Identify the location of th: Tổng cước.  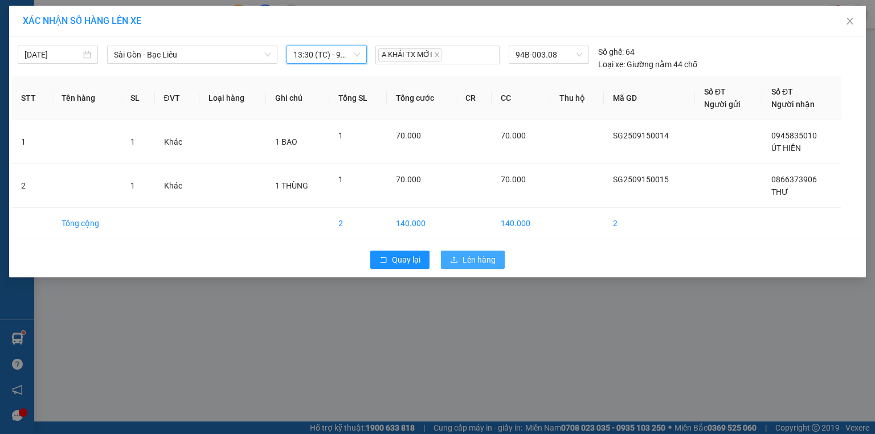
(422, 98).